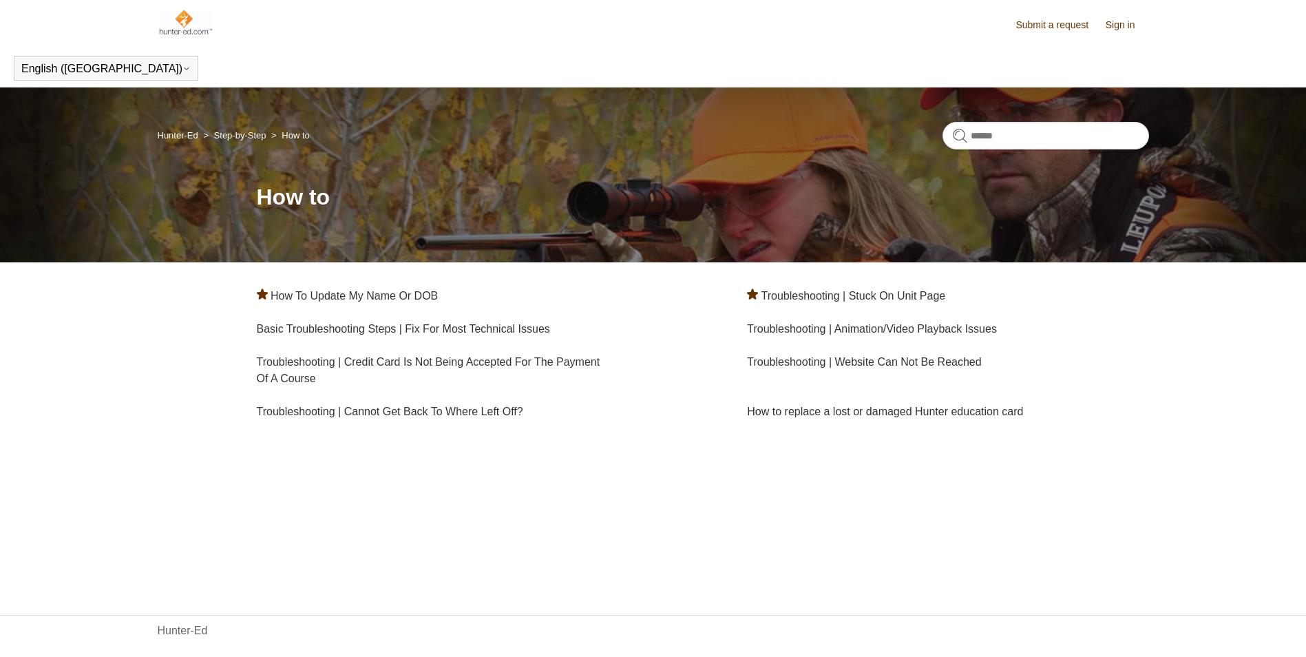 This screenshot has height=657, width=1306. Describe the element at coordinates (390, 411) in the screenshot. I see `a: Troubleshooting | Cannot Get Back To Where Left Off?` at that location.